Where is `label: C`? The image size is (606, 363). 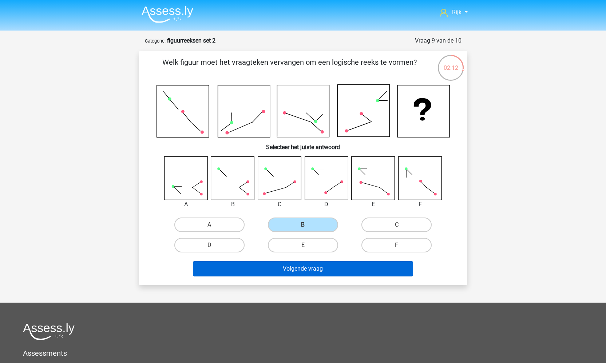
label: C is located at coordinates (396, 225).